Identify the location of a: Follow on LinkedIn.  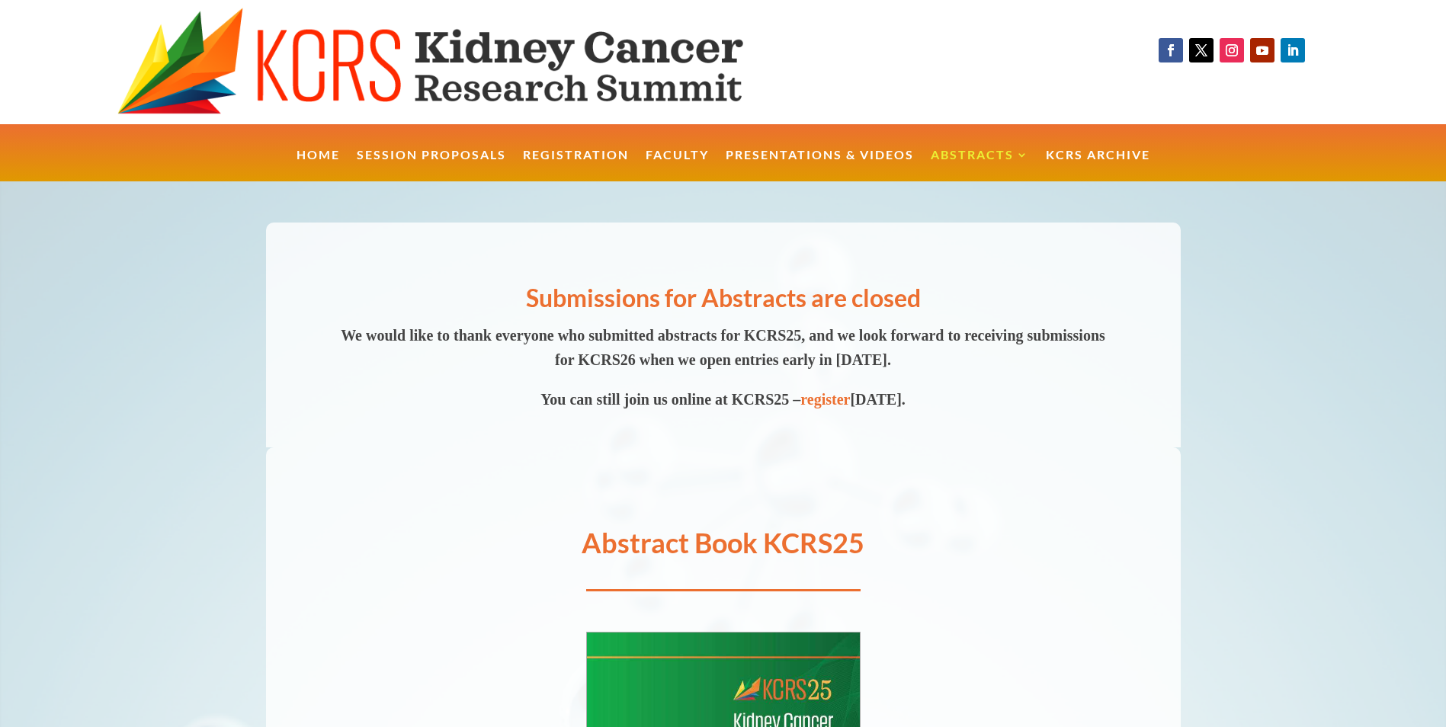
(1293, 50).